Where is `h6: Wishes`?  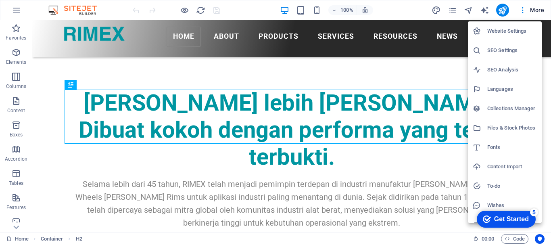
h6: Wishes is located at coordinates (511, 205).